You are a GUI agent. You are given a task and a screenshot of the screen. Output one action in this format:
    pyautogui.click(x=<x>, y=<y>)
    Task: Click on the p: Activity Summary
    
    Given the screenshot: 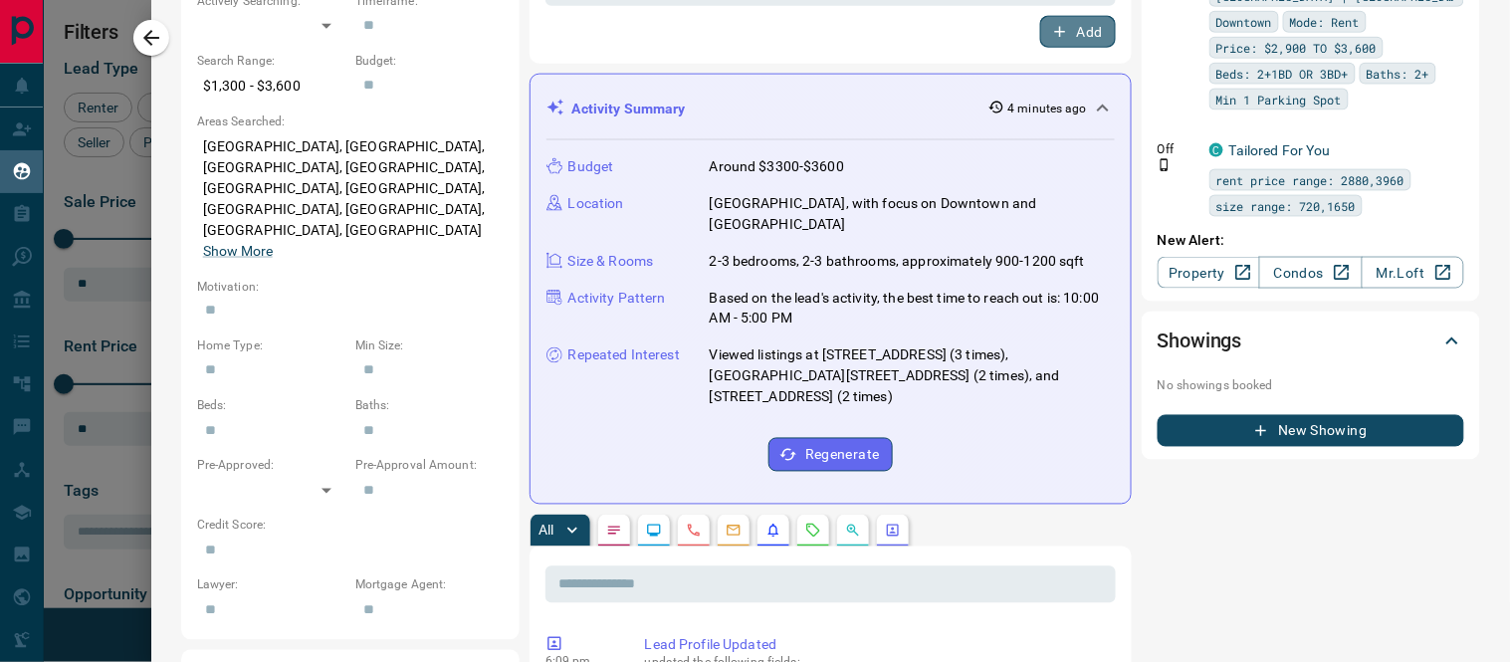 What is the action you would take?
    pyautogui.click(x=629, y=109)
    